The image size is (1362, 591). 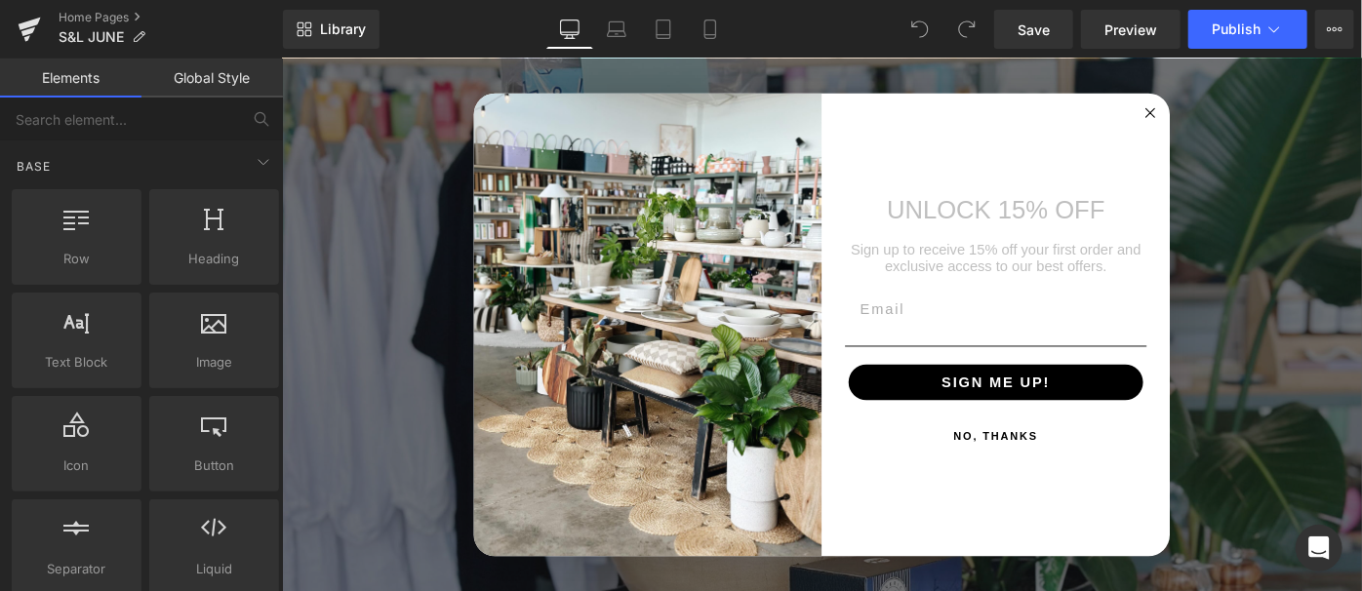 I want to click on button: Close dialog, so click(x=950, y=60).